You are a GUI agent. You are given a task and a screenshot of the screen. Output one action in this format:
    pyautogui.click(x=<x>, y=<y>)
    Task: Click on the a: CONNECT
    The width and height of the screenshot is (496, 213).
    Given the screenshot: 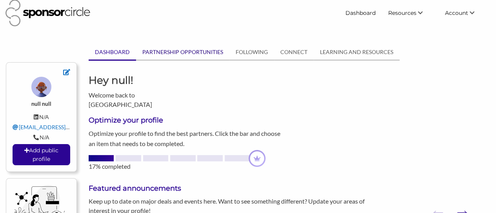 What is the action you would take?
    pyautogui.click(x=294, y=52)
    